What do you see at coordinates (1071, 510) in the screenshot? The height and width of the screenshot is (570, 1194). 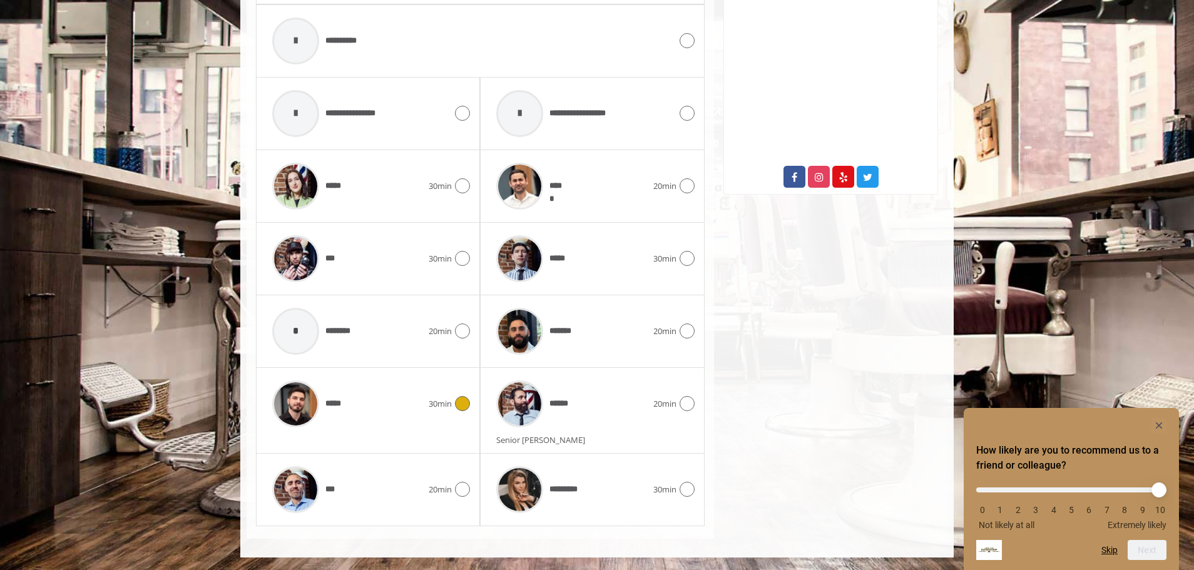 I see `li: 5` at bounding box center [1071, 510].